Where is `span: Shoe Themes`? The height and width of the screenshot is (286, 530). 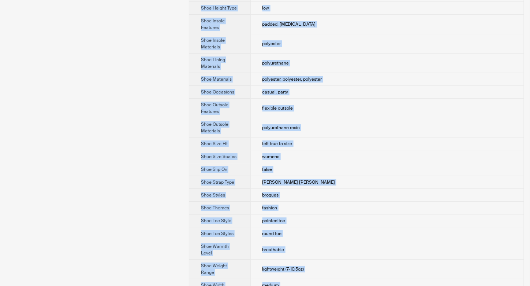
span: Shoe Themes is located at coordinates (215, 208).